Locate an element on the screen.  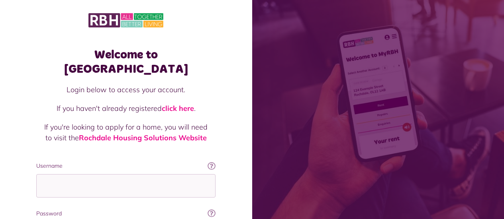
a: click here is located at coordinates (178, 108).